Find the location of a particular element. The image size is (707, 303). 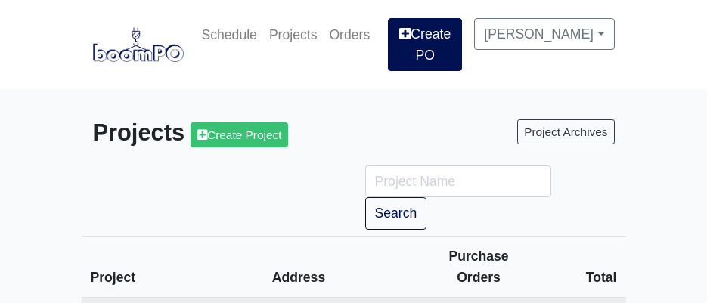

h3: Projects is located at coordinates (218, 133).